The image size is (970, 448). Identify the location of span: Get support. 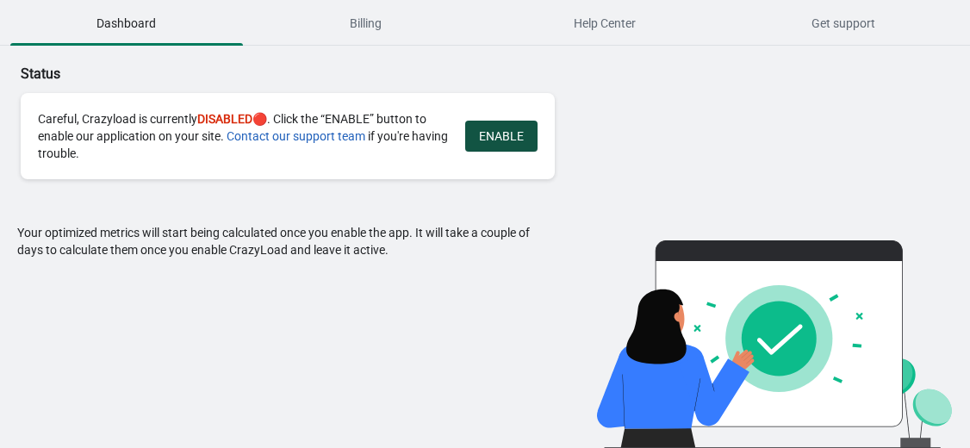
(844, 23).